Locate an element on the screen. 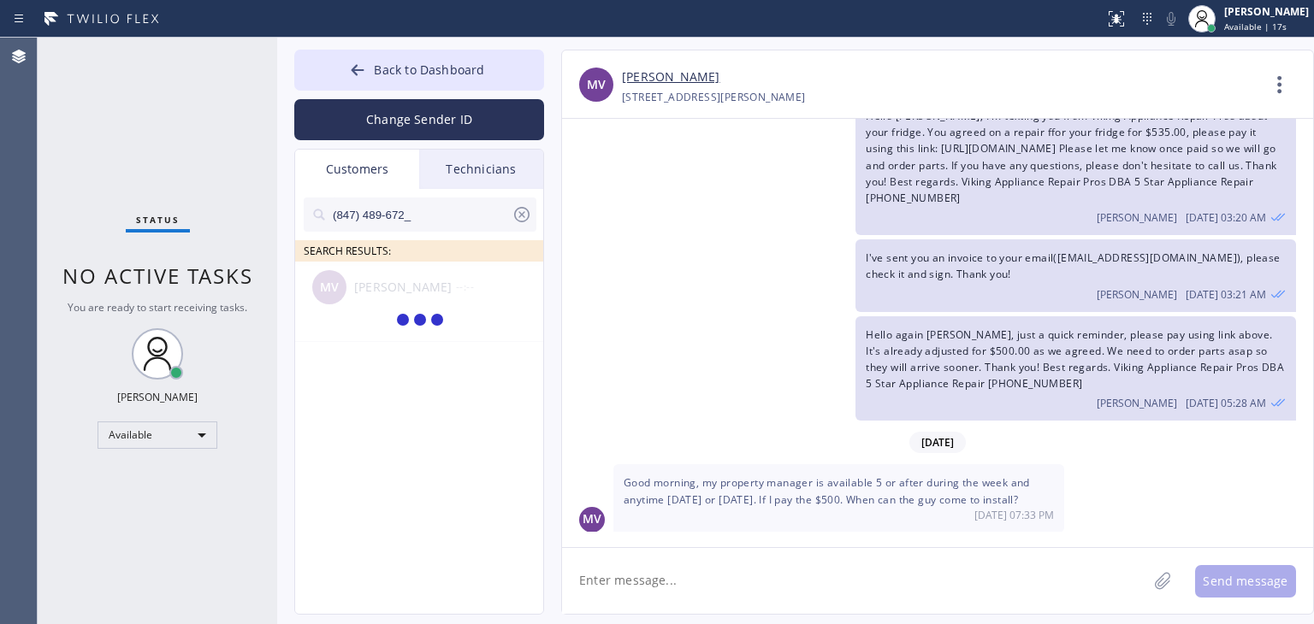  button: Change Sender ID is located at coordinates (419, 120).